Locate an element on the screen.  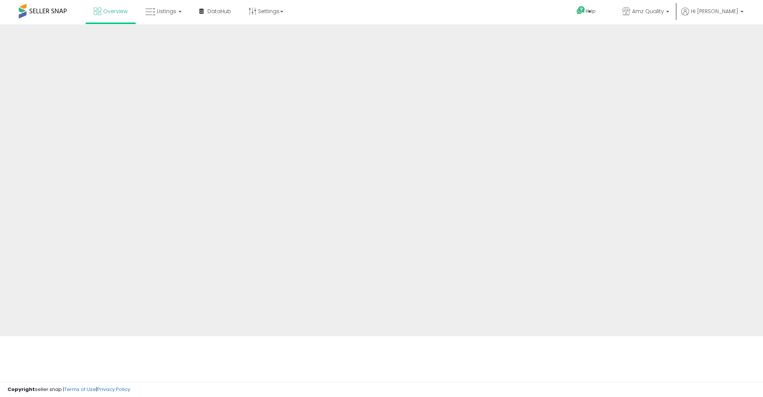
i: Get Help is located at coordinates (581, 10).